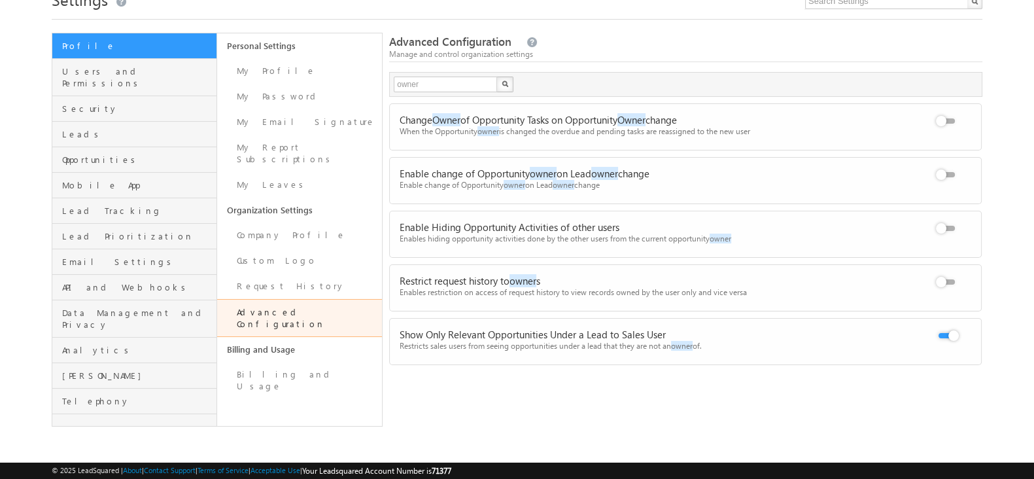 This screenshot has width=1034, height=479. What do you see at coordinates (377, 470) in the screenshot?
I see `span: Your Leadsquared Account Number is` at bounding box center [377, 470].